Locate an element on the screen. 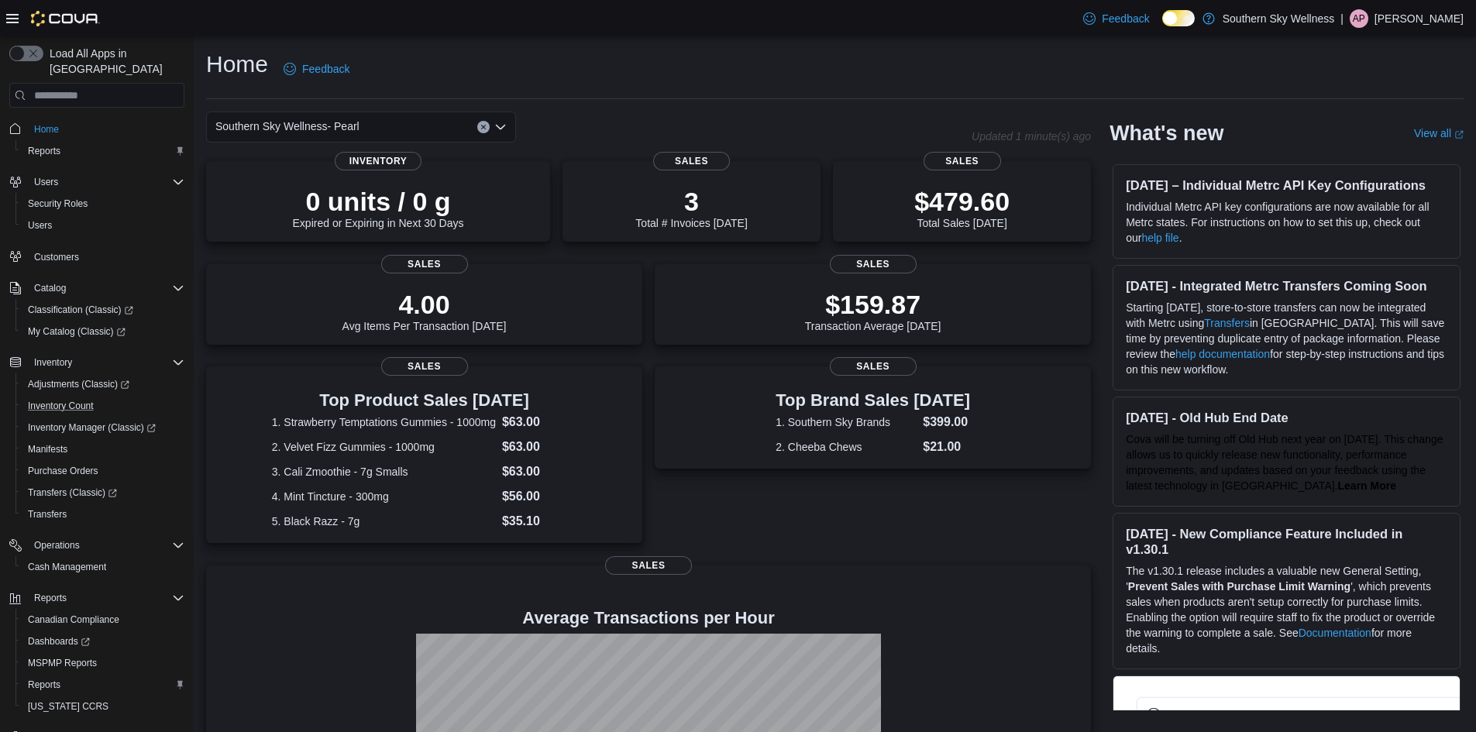 The height and width of the screenshot is (732, 1476). span: Southern Sky Wellness- Pearl is located at coordinates (287, 126).